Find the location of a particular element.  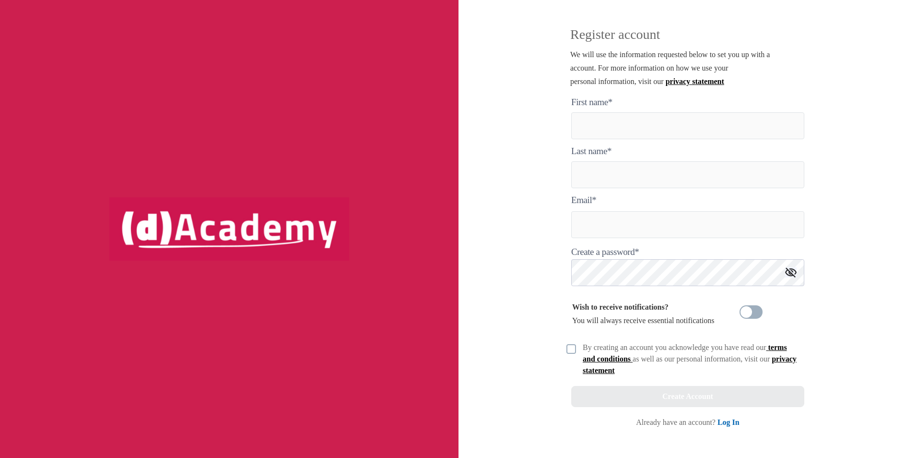

img: logo is located at coordinates (229, 229).